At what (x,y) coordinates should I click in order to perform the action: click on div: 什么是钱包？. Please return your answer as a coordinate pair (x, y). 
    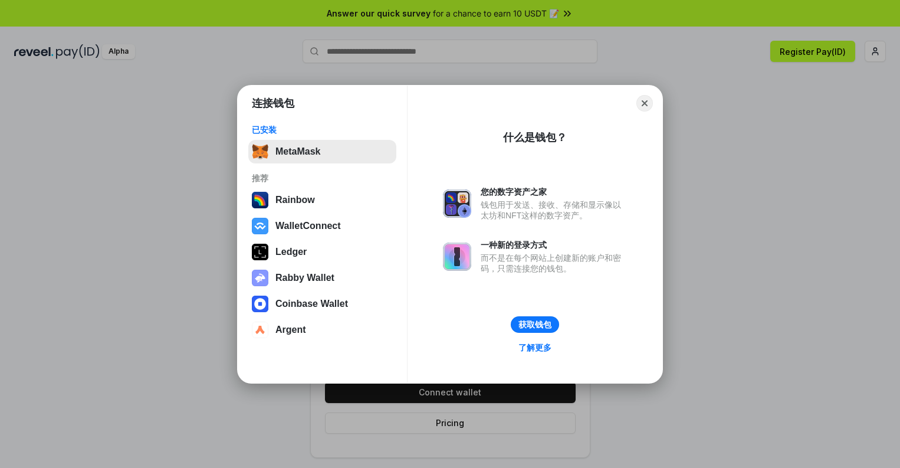
    Looking at the image, I should click on (535, 137).